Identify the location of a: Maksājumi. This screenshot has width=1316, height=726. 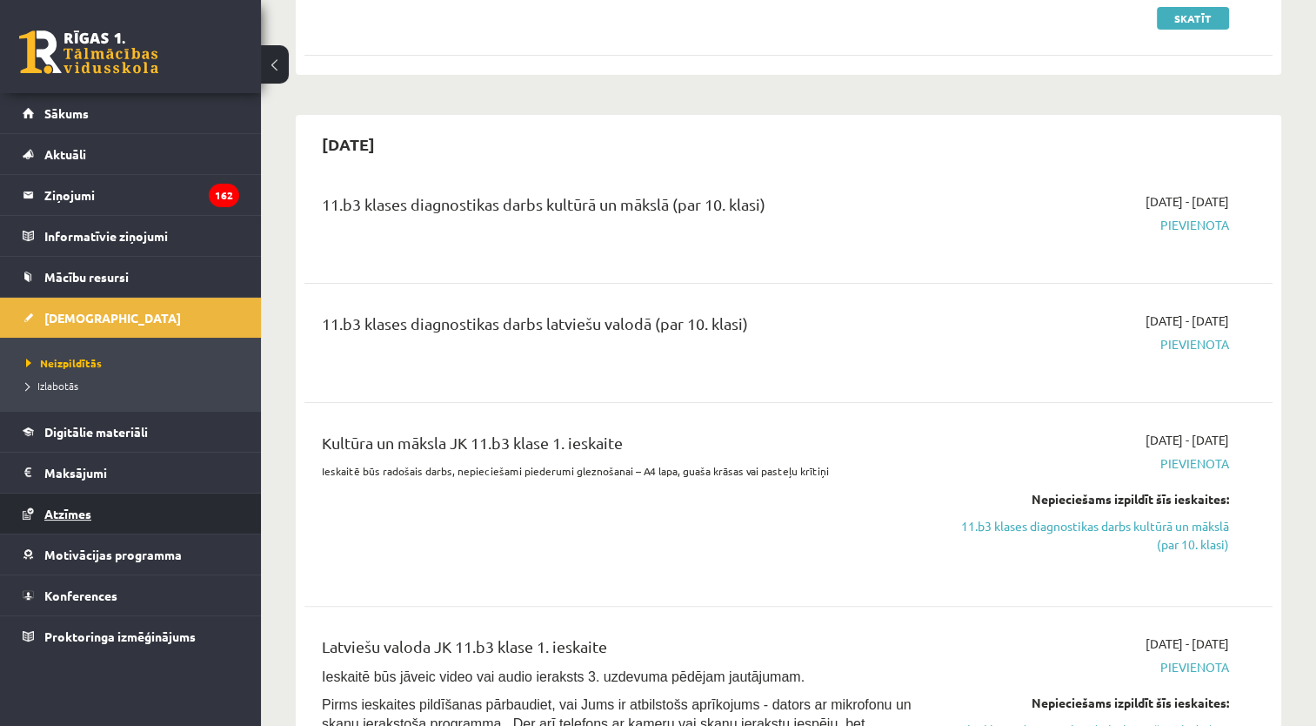
(130, 472).